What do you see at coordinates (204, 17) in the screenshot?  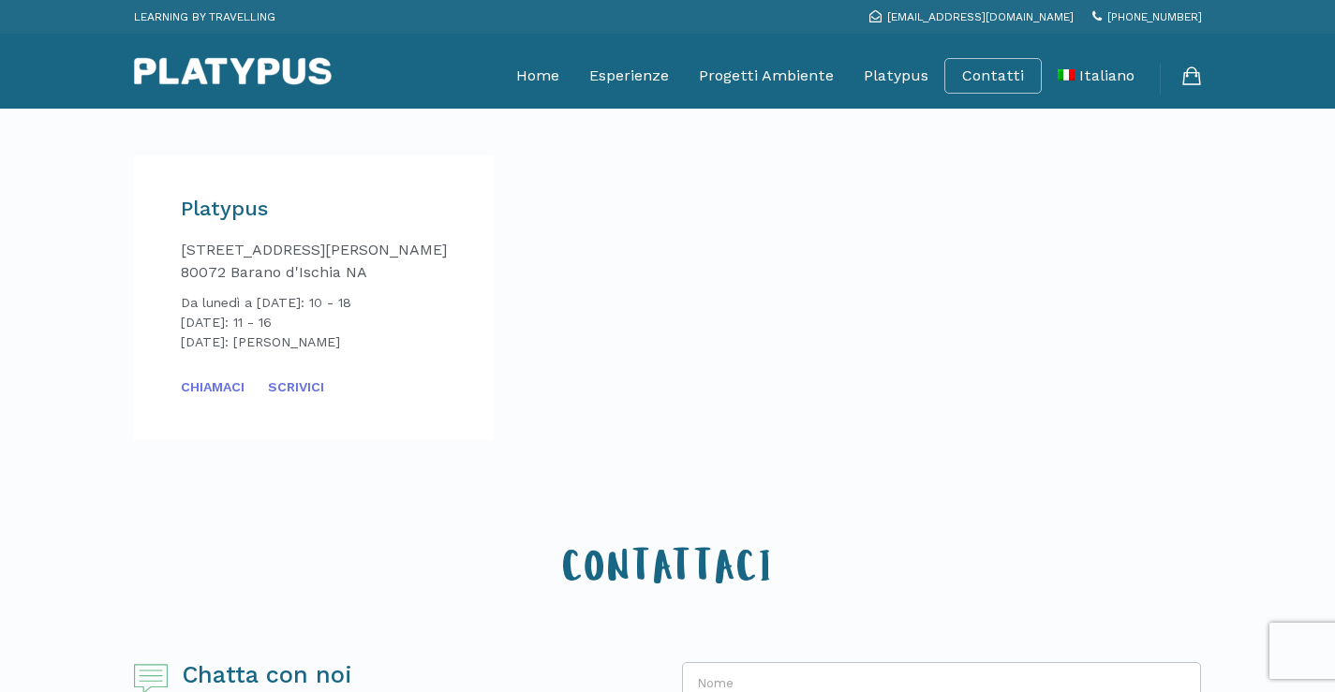 I see `p: LEARNING BY TRAVELLING` at bounding box center [204, 17].